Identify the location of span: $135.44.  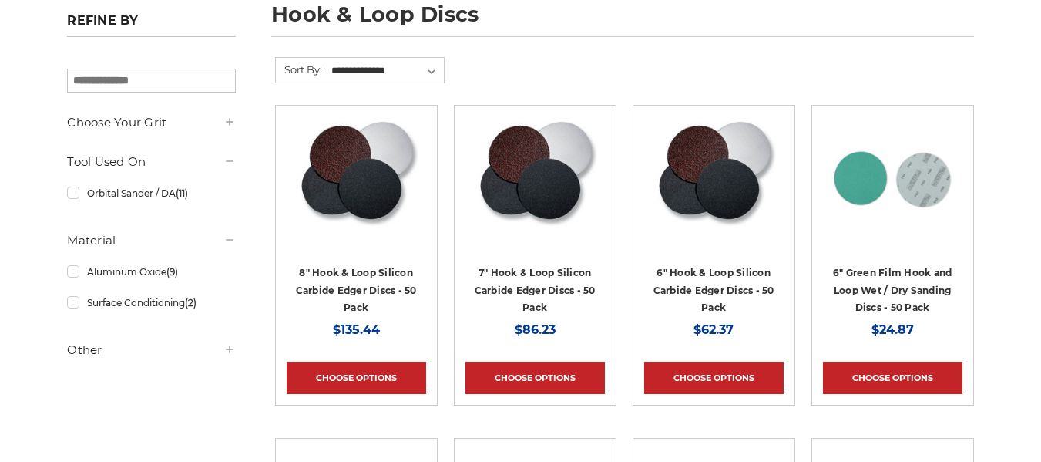
(356, 329).